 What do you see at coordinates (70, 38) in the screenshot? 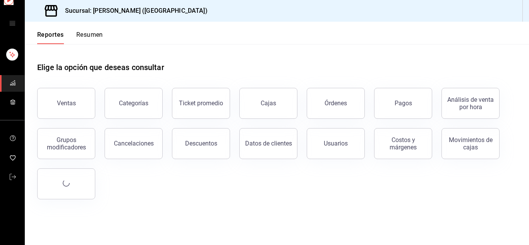
I see `div: navigation tabs` at bounding box center [70, 38].